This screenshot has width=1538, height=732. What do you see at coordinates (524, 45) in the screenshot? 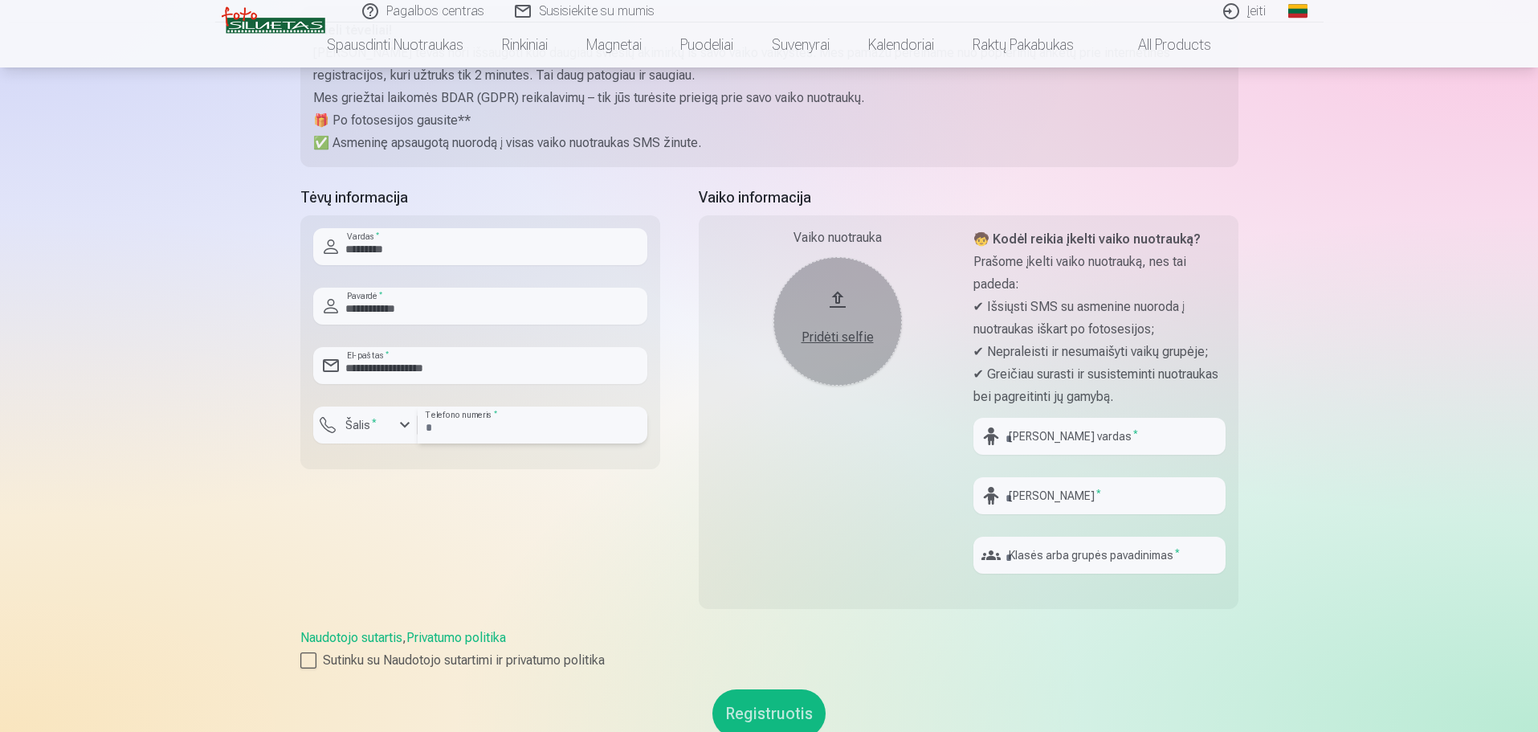
I see `a: Rinkiniai` at bounding box center [524, 45].